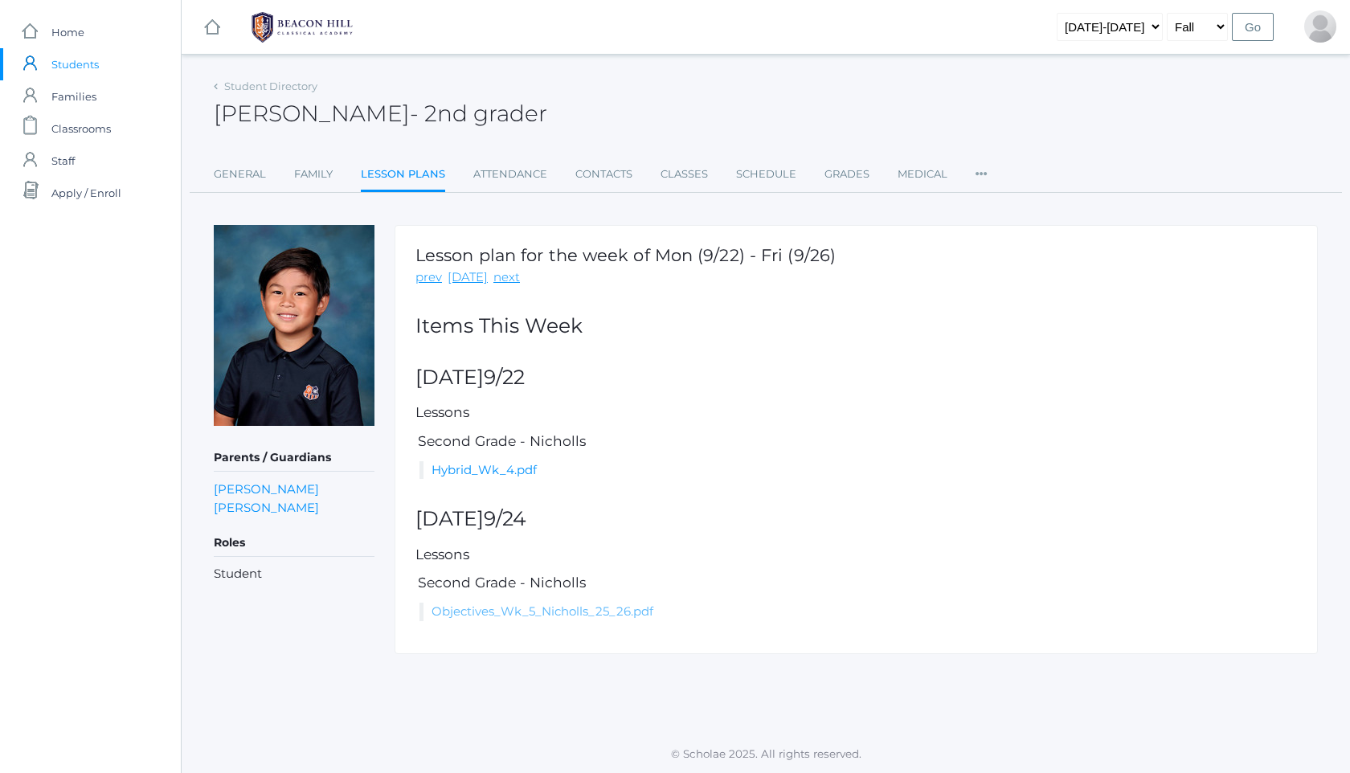  I want to click on span: 9/24, so click(505, 518).